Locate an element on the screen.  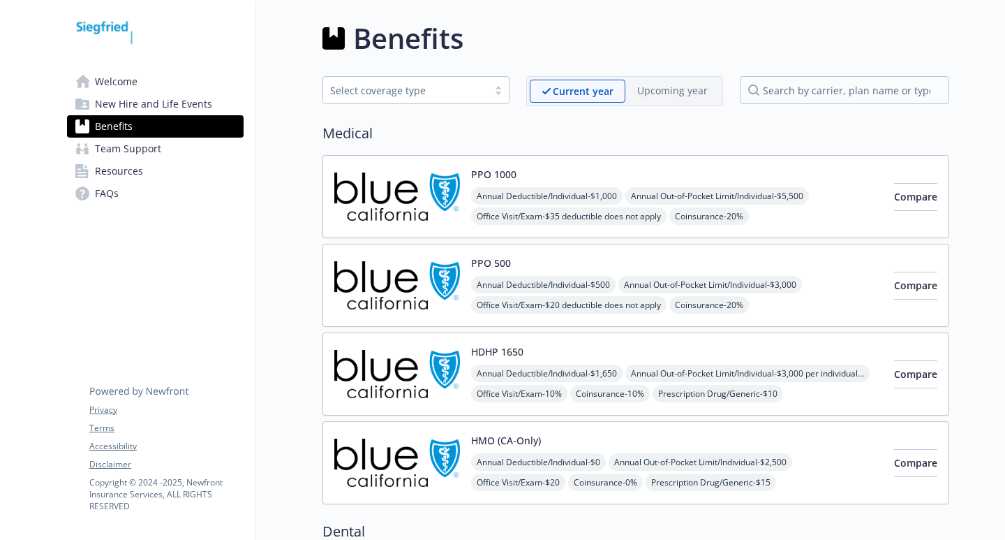
button: PPO 500 is located at coordinates (491, 263).